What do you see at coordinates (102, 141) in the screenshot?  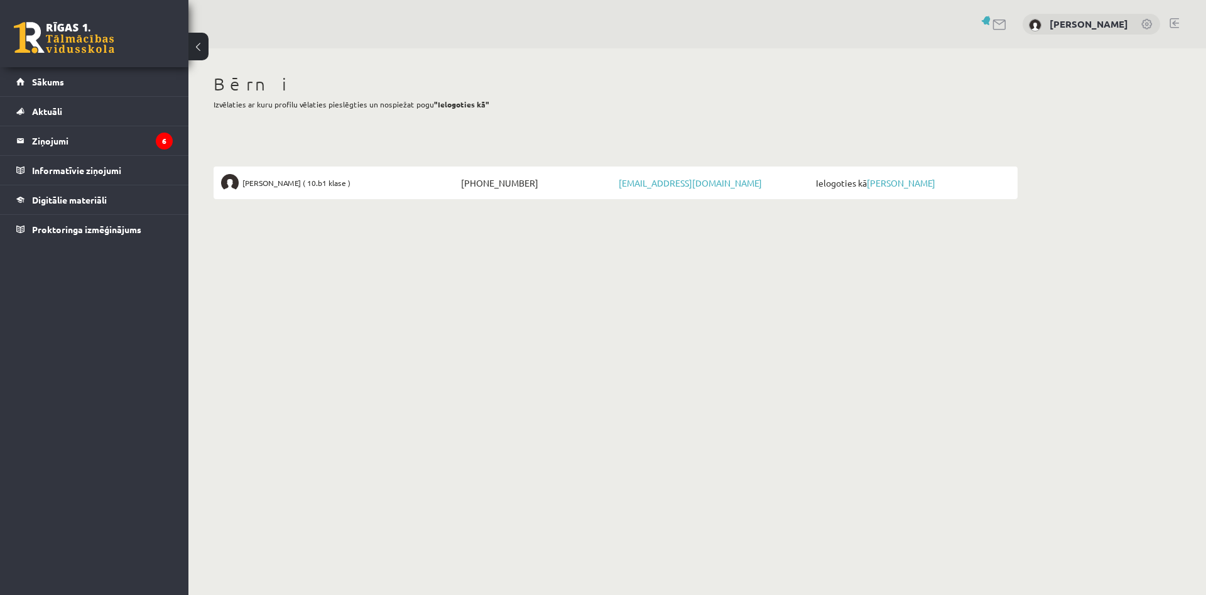 I see `legend: Ziņojumi` at bounding box center [102, 141].